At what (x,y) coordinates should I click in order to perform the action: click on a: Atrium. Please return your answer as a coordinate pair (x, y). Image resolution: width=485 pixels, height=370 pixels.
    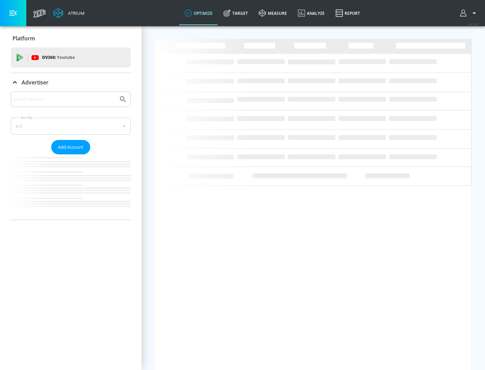
    Looking at the image, I should click on (69, 13).